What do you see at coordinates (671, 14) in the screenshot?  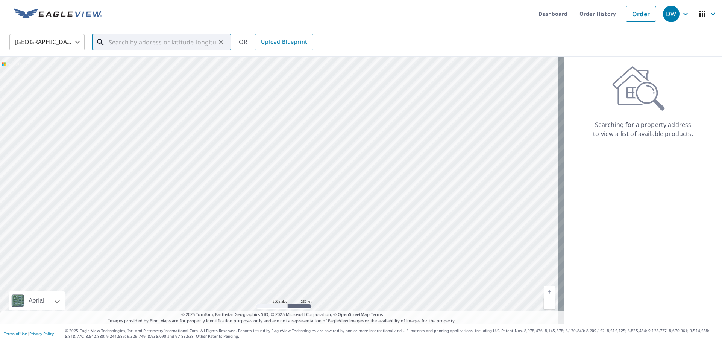 I see `div: DW` at bounding box center [671, 14].